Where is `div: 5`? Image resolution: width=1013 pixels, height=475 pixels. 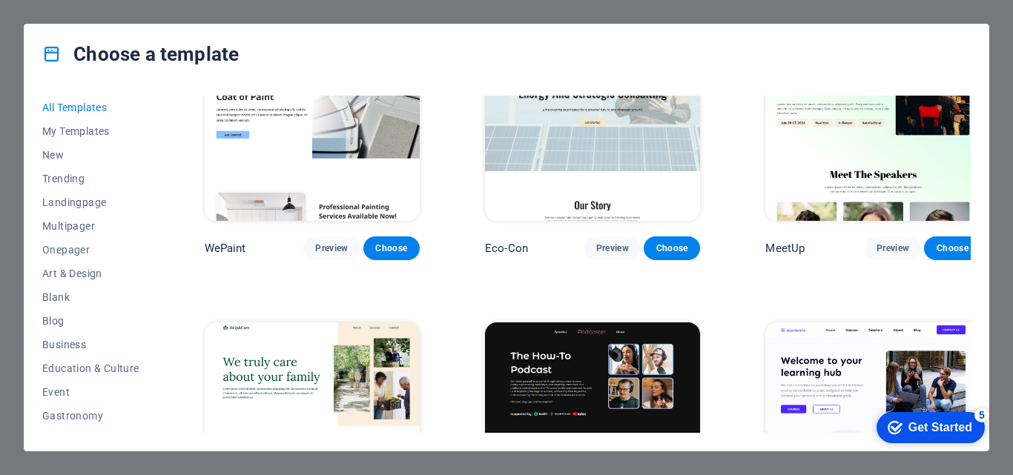
div: 5 is located at coordinates (117, 10).